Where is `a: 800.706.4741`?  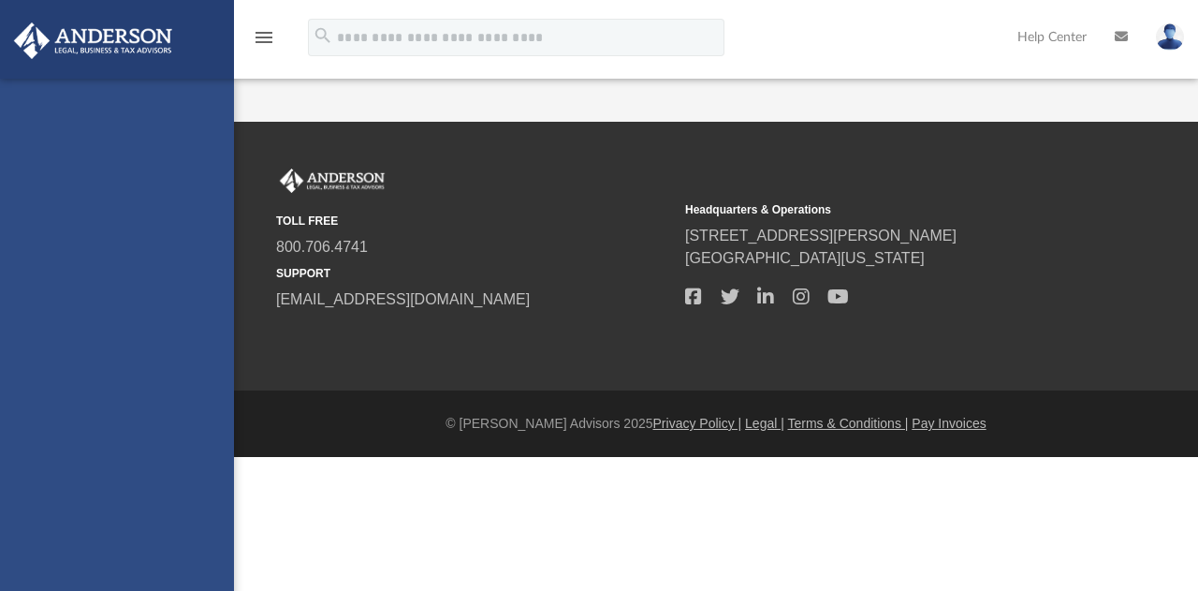
a: 800.706.4741 is located at coordinates (322, 246).